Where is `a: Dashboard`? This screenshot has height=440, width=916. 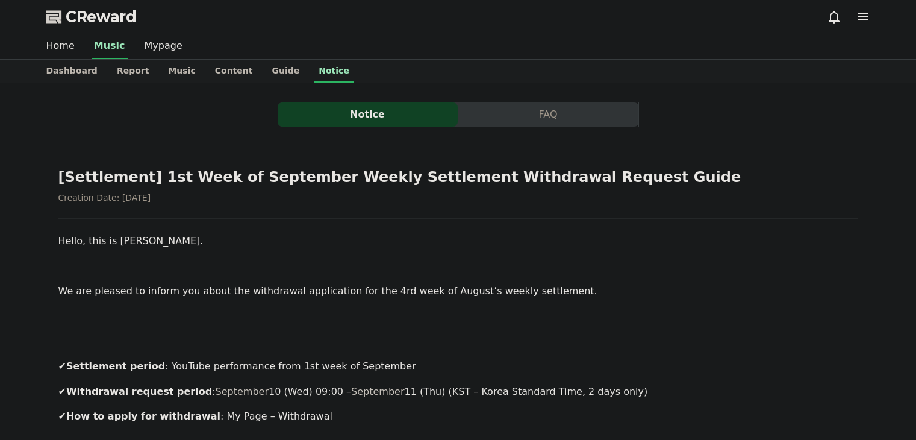 a: Dashboard is located at coordinates (72, 71).